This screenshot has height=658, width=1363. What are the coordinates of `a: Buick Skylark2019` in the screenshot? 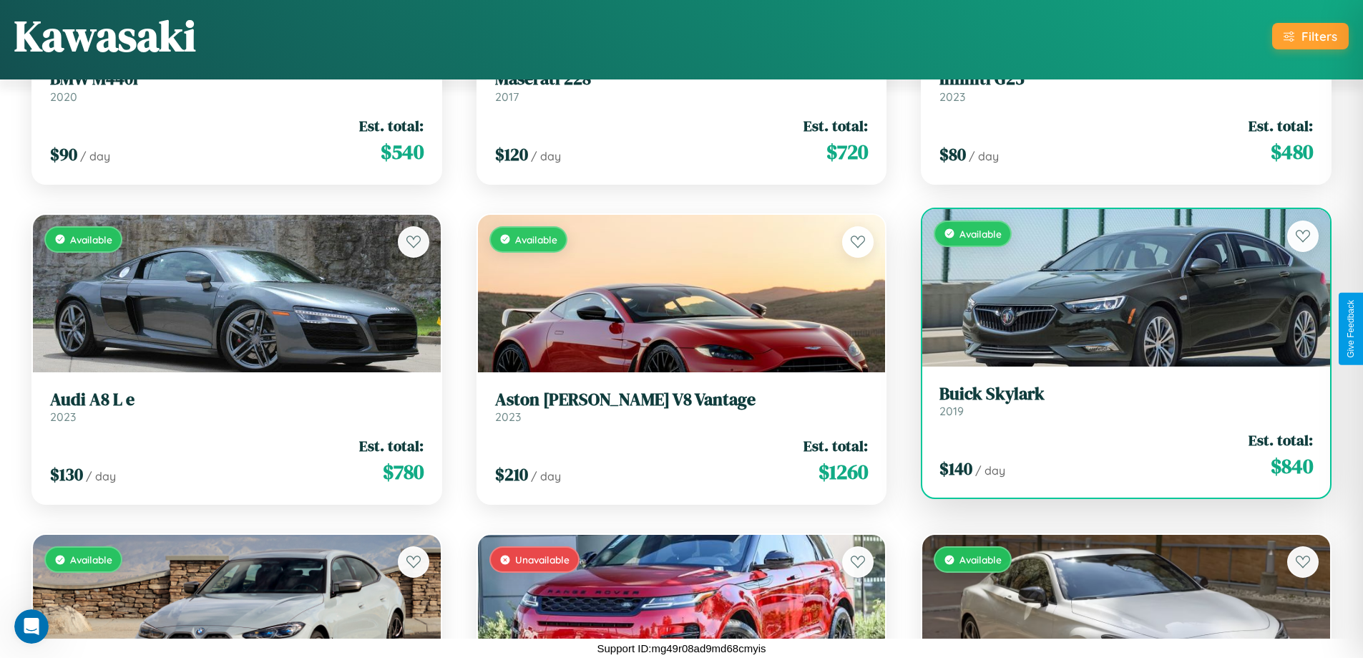 It's located at (1126, 401).